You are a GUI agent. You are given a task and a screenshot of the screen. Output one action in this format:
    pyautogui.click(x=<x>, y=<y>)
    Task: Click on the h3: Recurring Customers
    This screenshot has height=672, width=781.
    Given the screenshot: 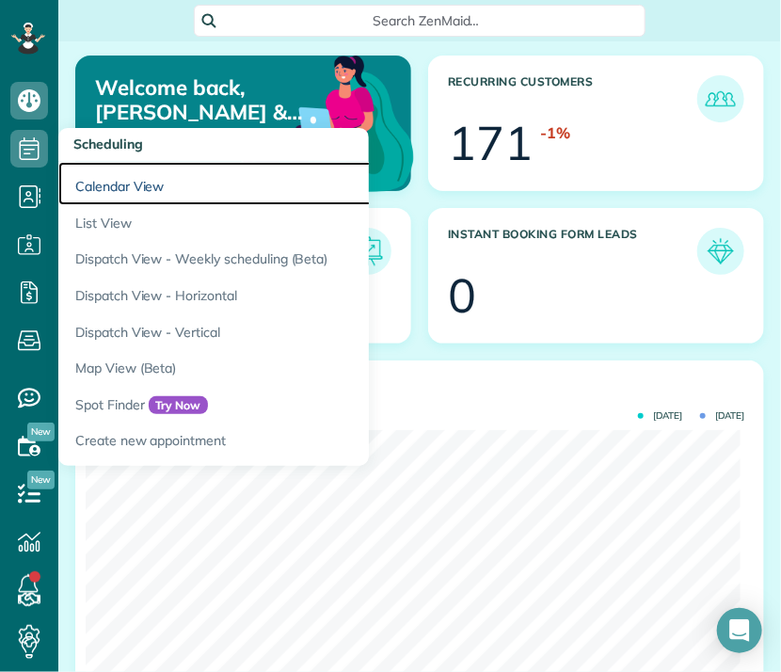 What is the action you would take?
    pyautogui.click(x=572, y=99)
    